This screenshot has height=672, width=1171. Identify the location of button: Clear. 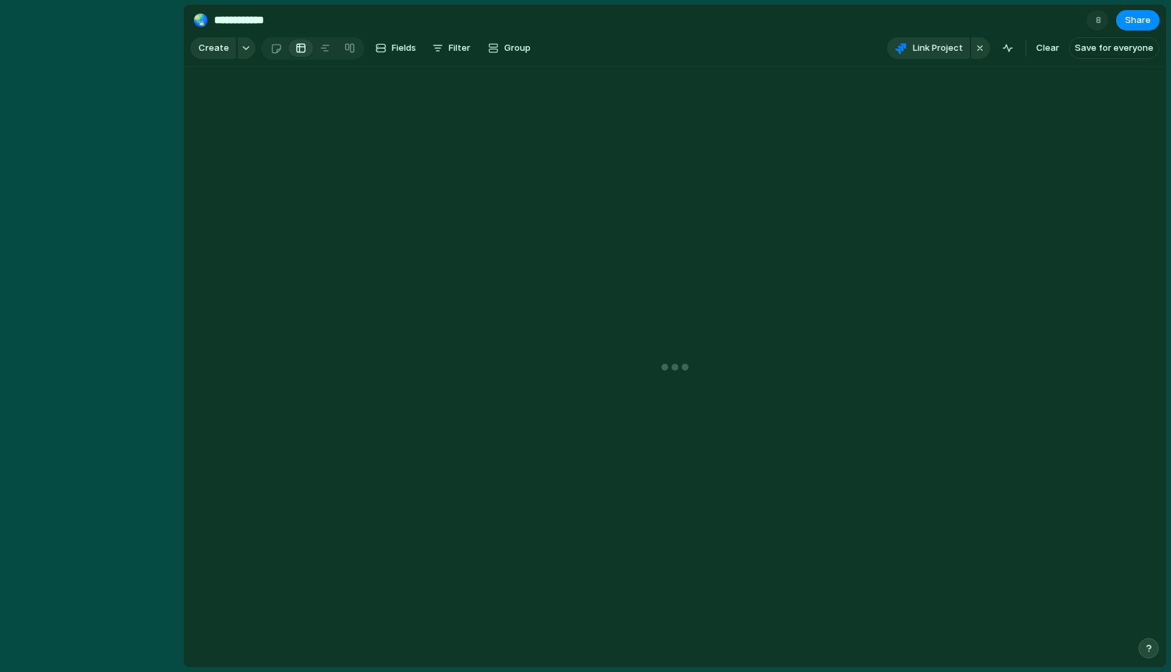
(1047, 48).